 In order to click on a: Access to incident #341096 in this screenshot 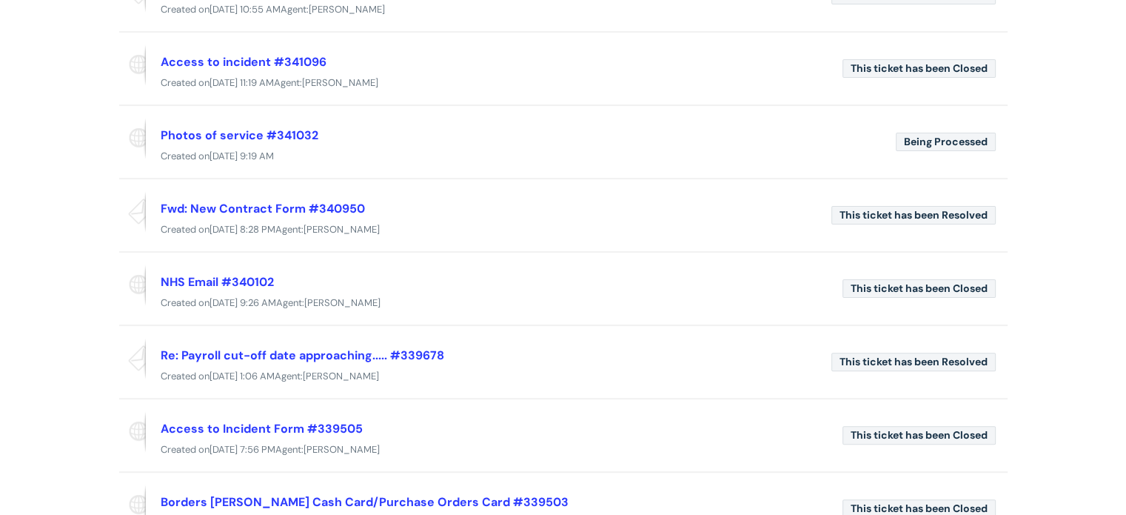, I will do `click(244, 61)`.